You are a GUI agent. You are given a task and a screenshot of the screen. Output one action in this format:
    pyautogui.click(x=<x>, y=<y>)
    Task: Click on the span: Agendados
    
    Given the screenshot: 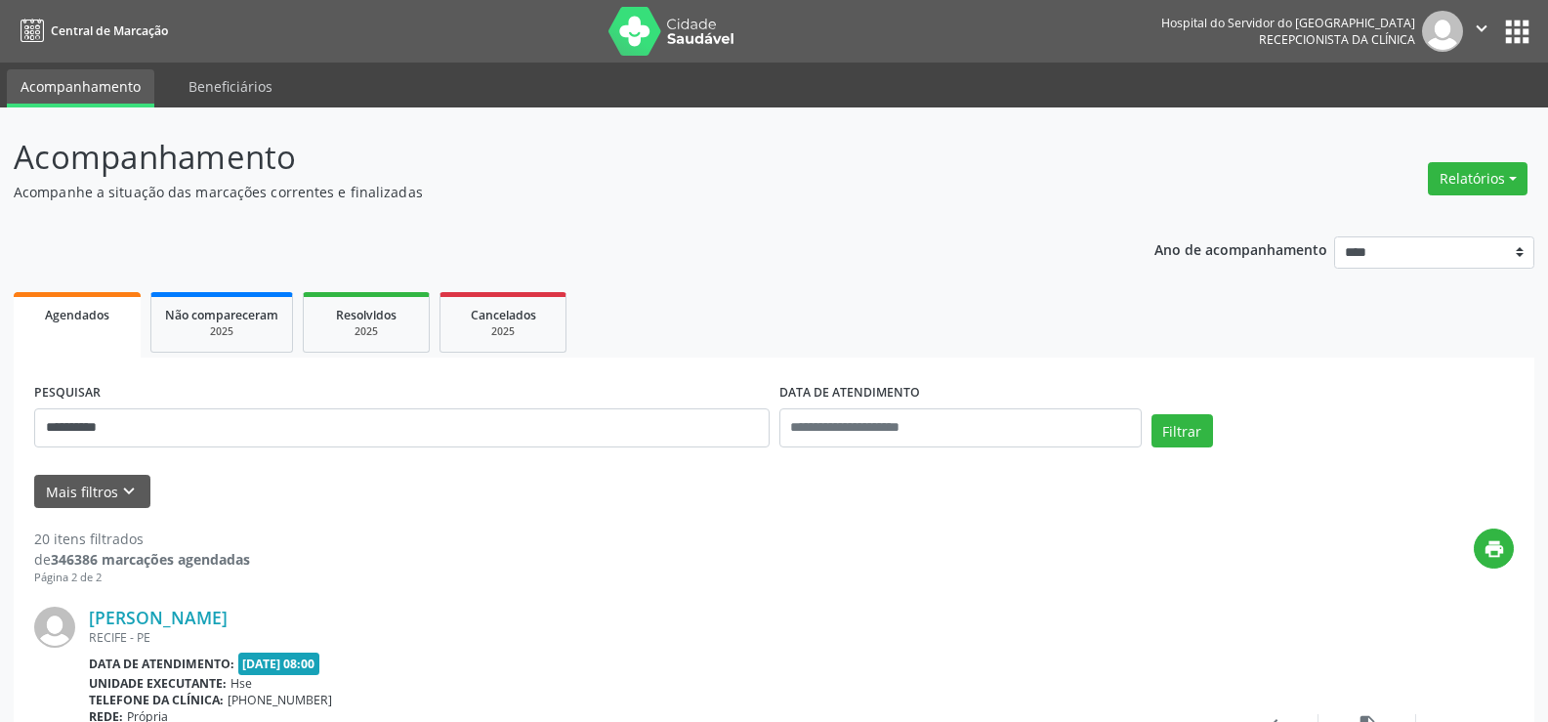 What is the action you would take?
    pyautogui.click(x=77, y=315)
    